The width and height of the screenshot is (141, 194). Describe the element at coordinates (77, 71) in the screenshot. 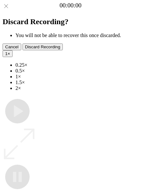

I see `li: 0.5×` at that location.